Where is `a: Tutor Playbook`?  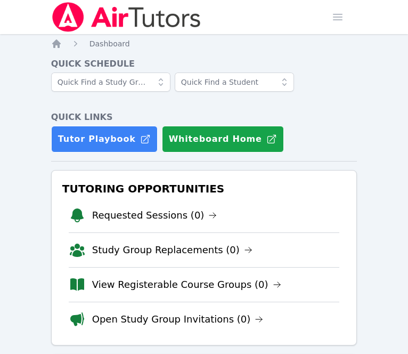
a: Tutor Playbook is located at coordinates (104, 139).